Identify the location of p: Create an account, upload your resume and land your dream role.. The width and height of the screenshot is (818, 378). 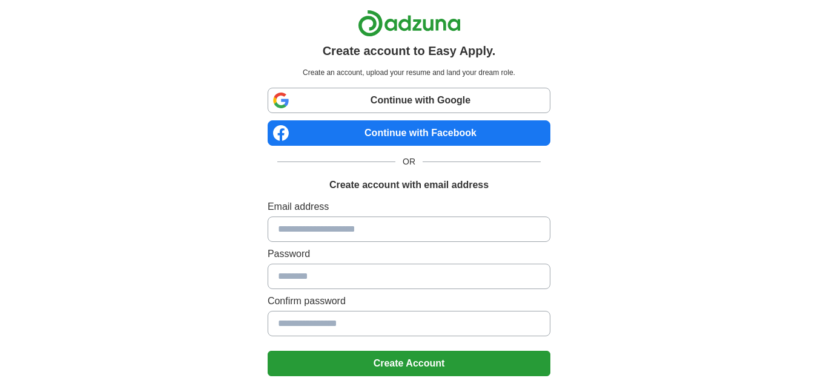
(409, 73).